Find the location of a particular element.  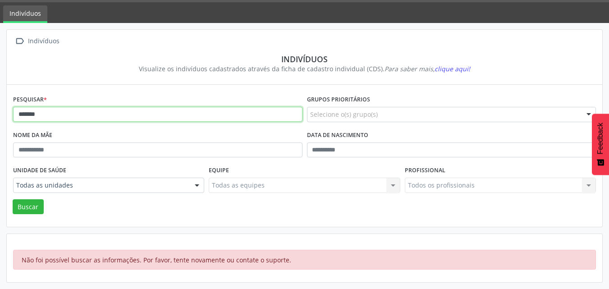

span: Todas as unidades is located at coordinates (101, 185).